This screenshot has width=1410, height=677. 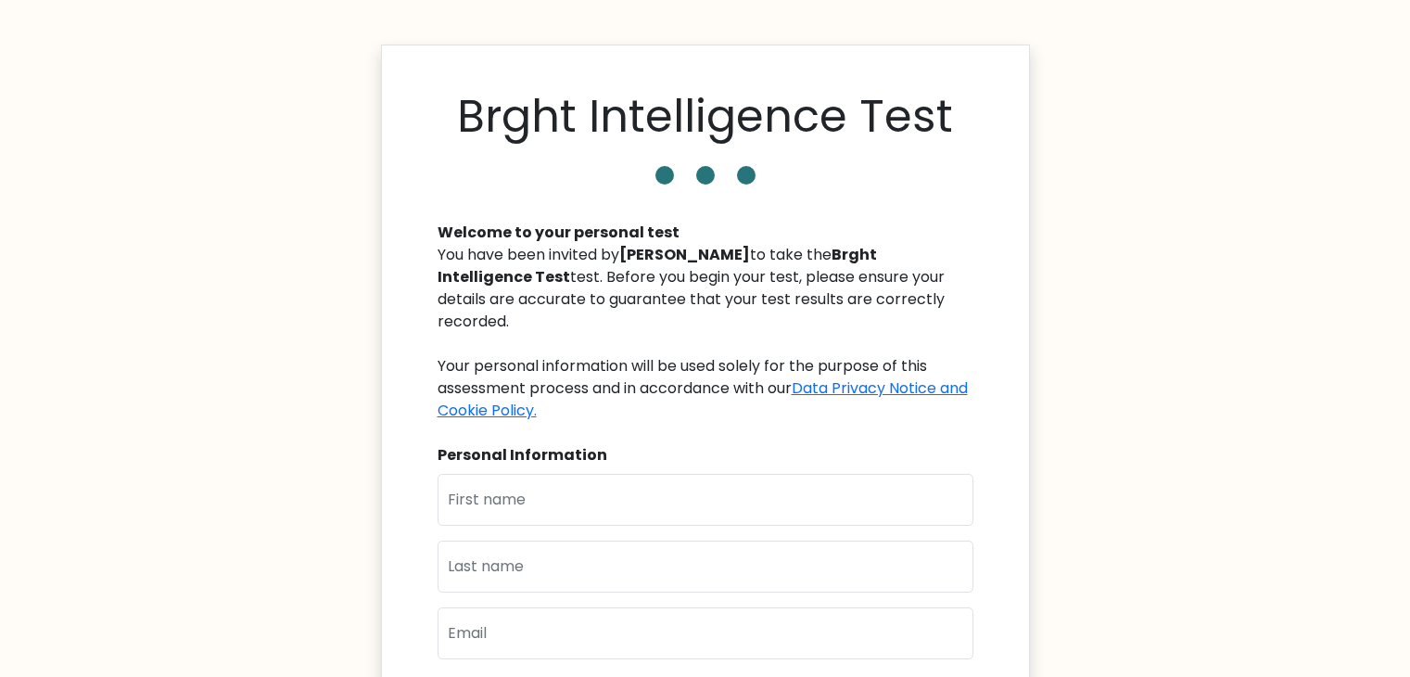 What do you see at coordinates (705, 333) in the screenshot?
I see `div: You have been invited by to take the test. Before you begin your test, please ensure your details...` at bounding box center [705, 333].